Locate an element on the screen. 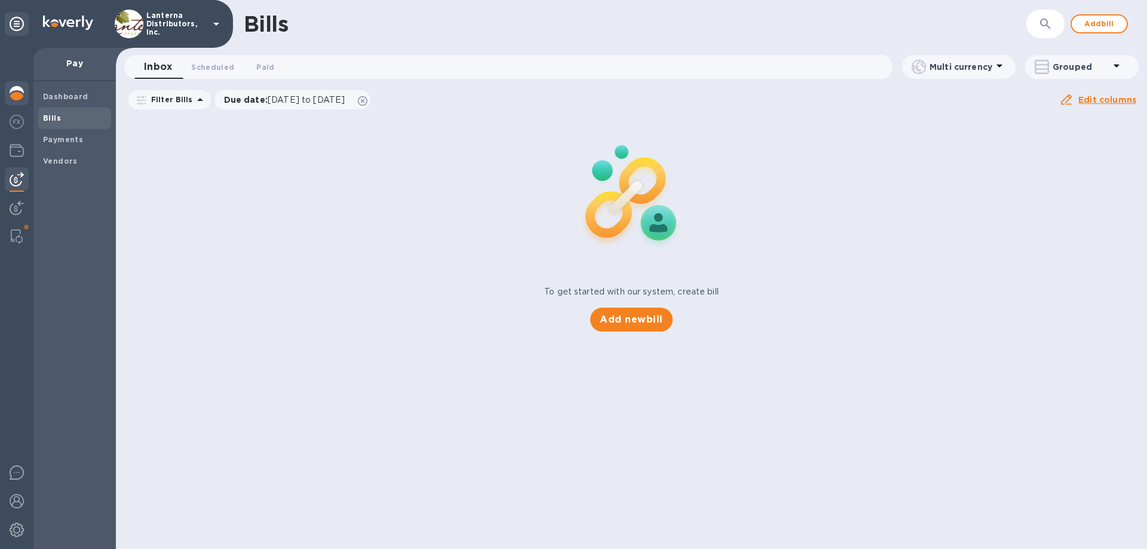 The height and width of the screenshot is (549, 1147). span: Inbox is located at coordinates (158, 67).